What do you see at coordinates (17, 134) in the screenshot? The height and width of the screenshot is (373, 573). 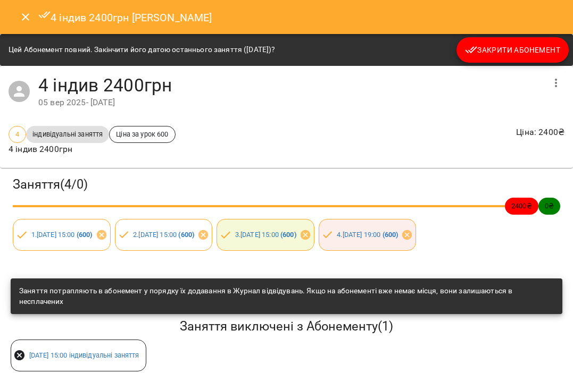 I see `span: 4` at bounding box center [17, 134].